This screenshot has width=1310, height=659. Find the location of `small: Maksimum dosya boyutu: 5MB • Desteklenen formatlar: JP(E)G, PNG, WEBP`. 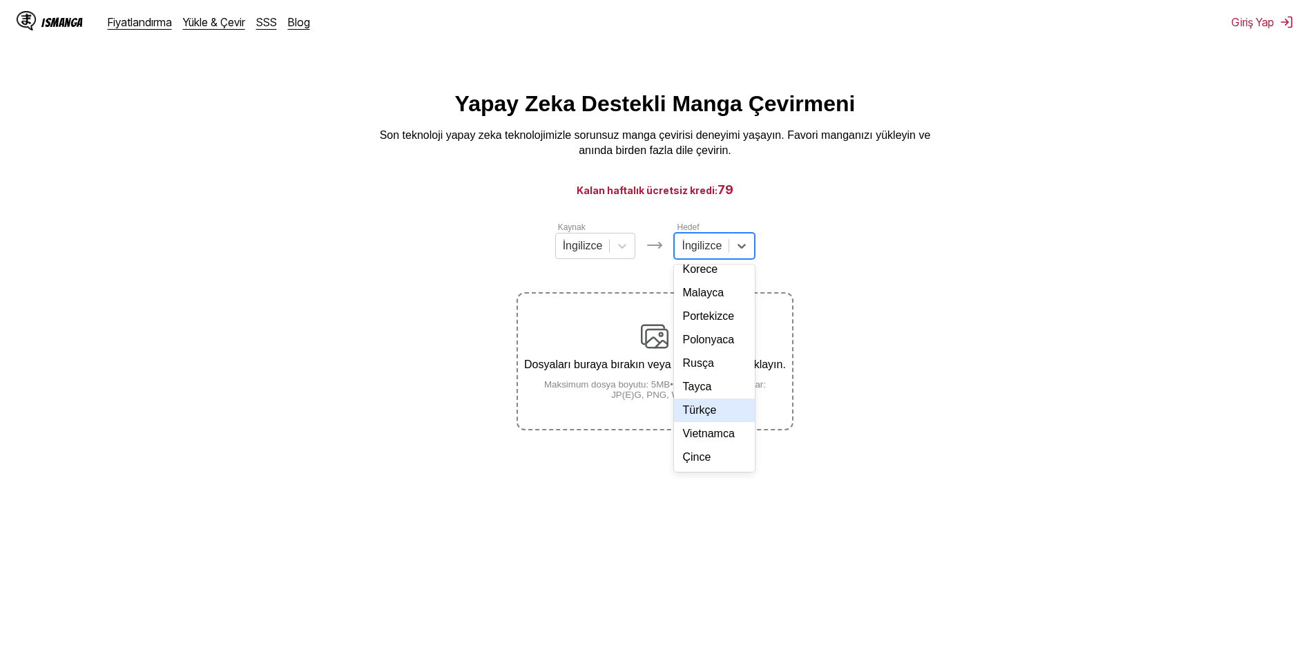

small: Maksimum dosya boyutu: 5MB • Desteklenen formatlar: JP(E)G, PNG, WEBP is located at coordinates (655, 390).